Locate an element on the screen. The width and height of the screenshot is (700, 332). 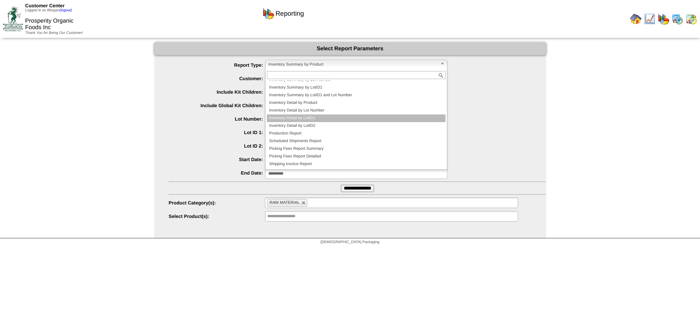
li: Shipping Invoice Report is located at coordinates (356, 164).